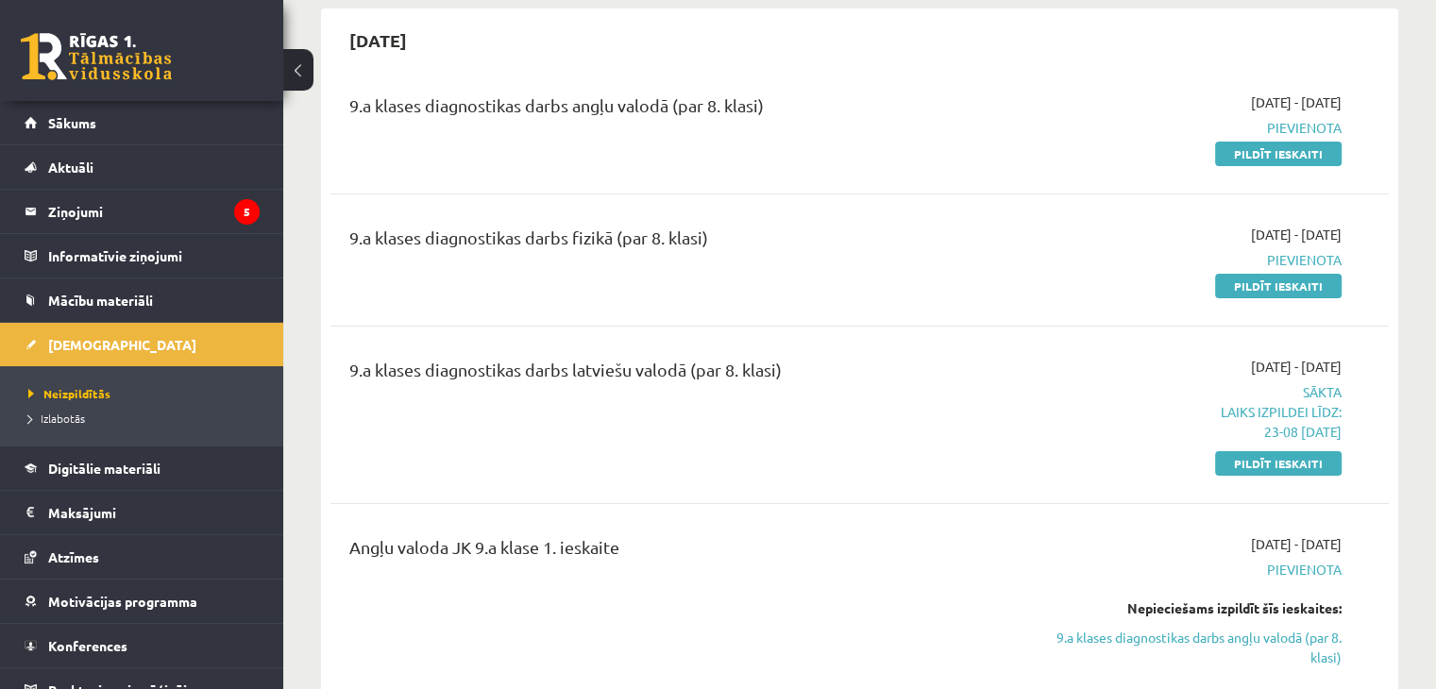  I want to click on a: Izlabotās, so click(146, 418).